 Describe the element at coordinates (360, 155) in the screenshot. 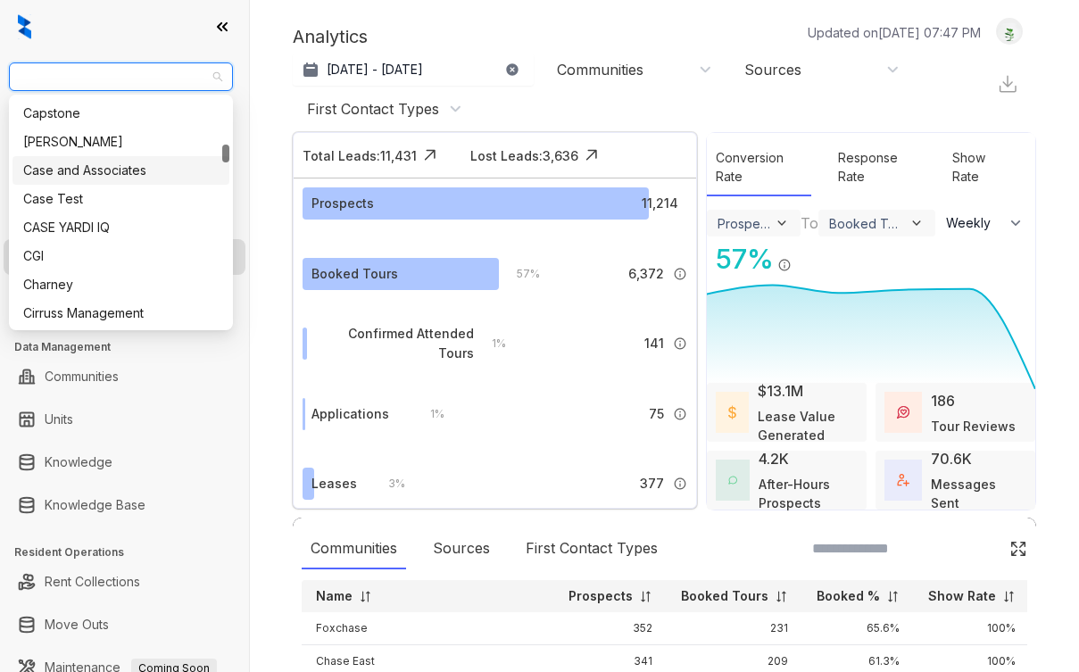

I see `div: Total Leads: 11,431` at that location.